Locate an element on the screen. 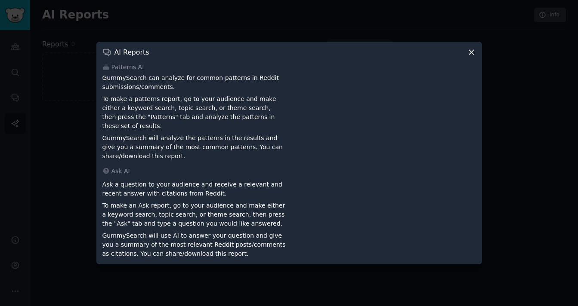  h3: AI Reports is located at coordinates (132, 52).